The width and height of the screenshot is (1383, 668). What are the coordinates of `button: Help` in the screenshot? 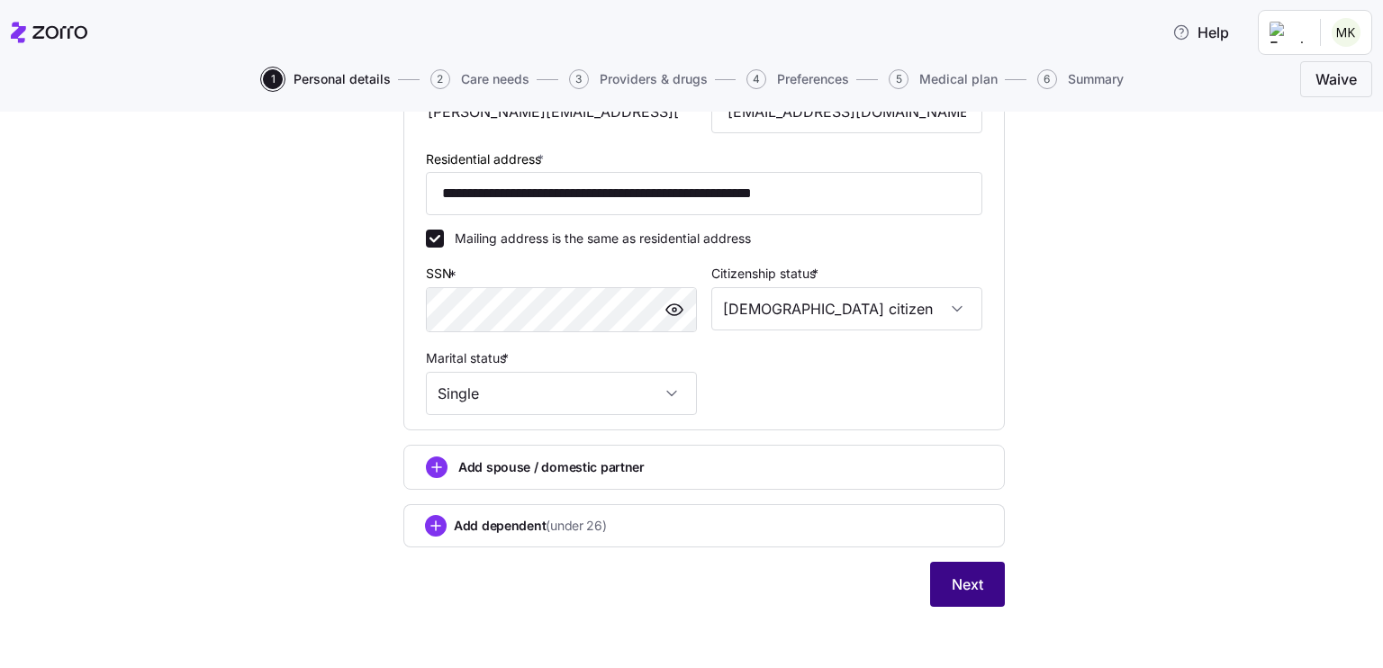 It's located at (1201, 32).